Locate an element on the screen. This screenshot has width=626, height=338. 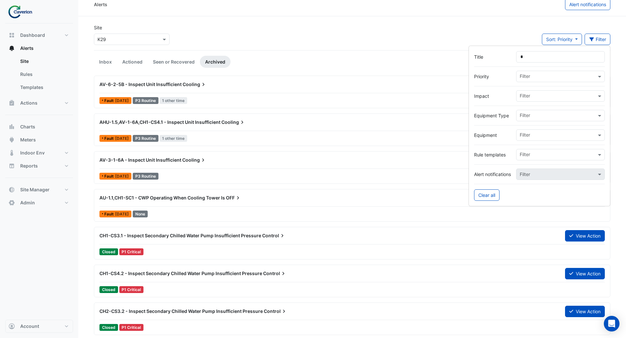
app-icon: Alerts is located at coordinates (12, 48).